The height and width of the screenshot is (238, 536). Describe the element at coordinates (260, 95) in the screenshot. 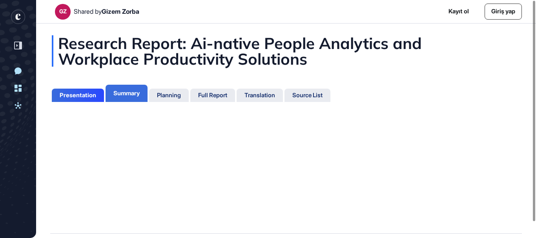

I see `div: Translation` at that location.